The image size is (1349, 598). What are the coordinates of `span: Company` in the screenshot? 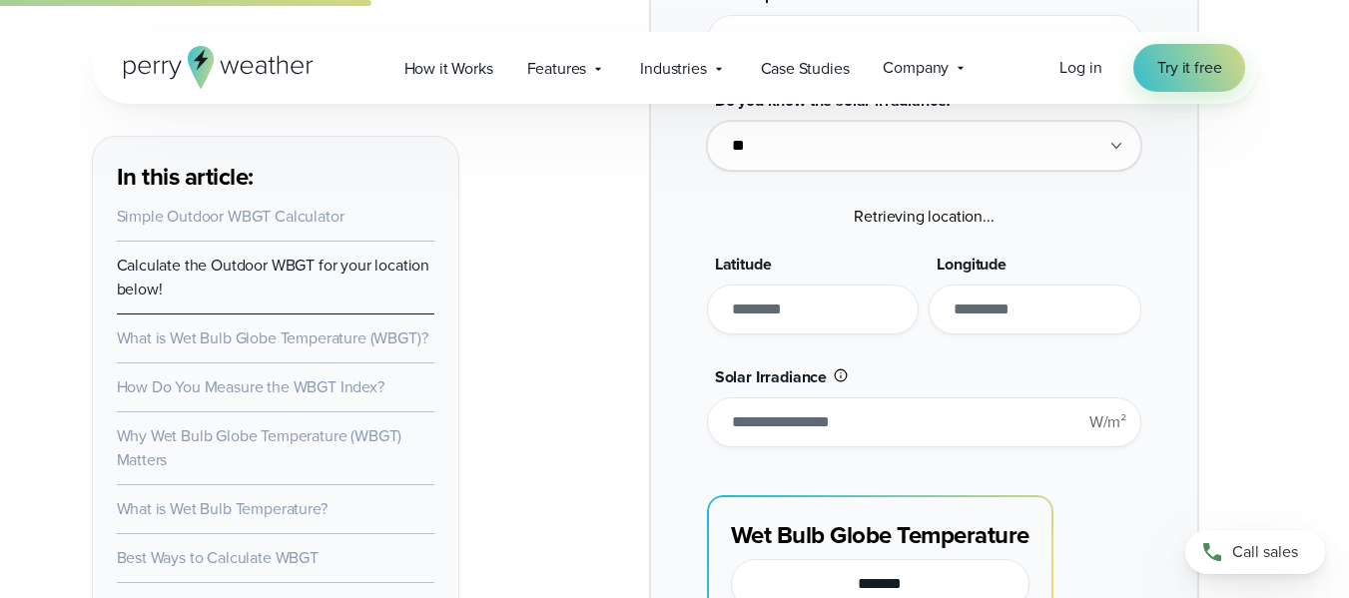 It's located at (916, 68).